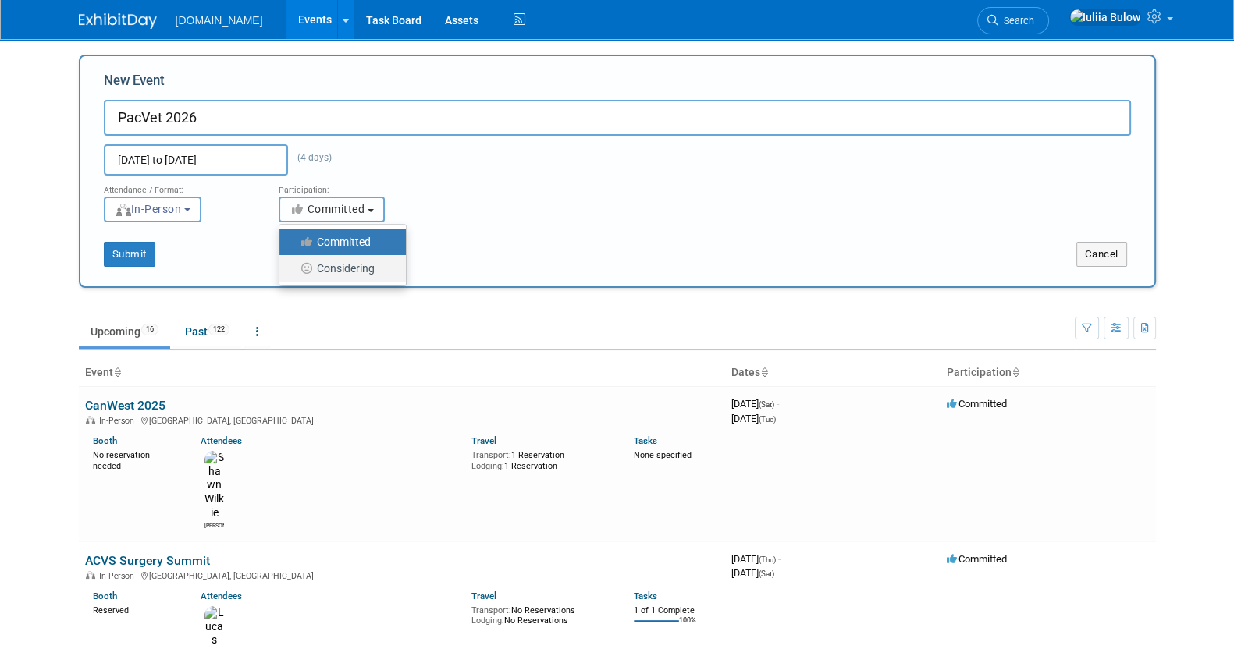  Describe the element at coordinates (117, 372) in the screenshot. I see `a: Sort by Event Name` at that location.